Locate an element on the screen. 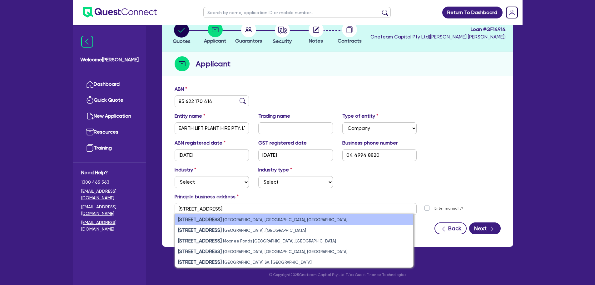 The width and height of the screenshot is (595, 285). label: Industry type is located at coordinates (275, 170).